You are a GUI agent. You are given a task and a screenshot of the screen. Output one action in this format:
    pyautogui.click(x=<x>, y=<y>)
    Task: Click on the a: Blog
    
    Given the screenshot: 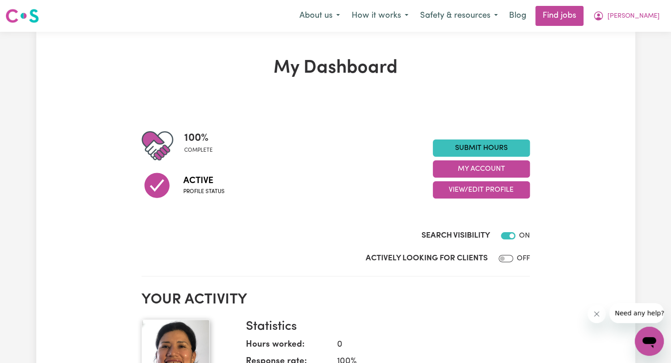 What is the action you would take?
    pyautogui.click(x=518, y=16)
    